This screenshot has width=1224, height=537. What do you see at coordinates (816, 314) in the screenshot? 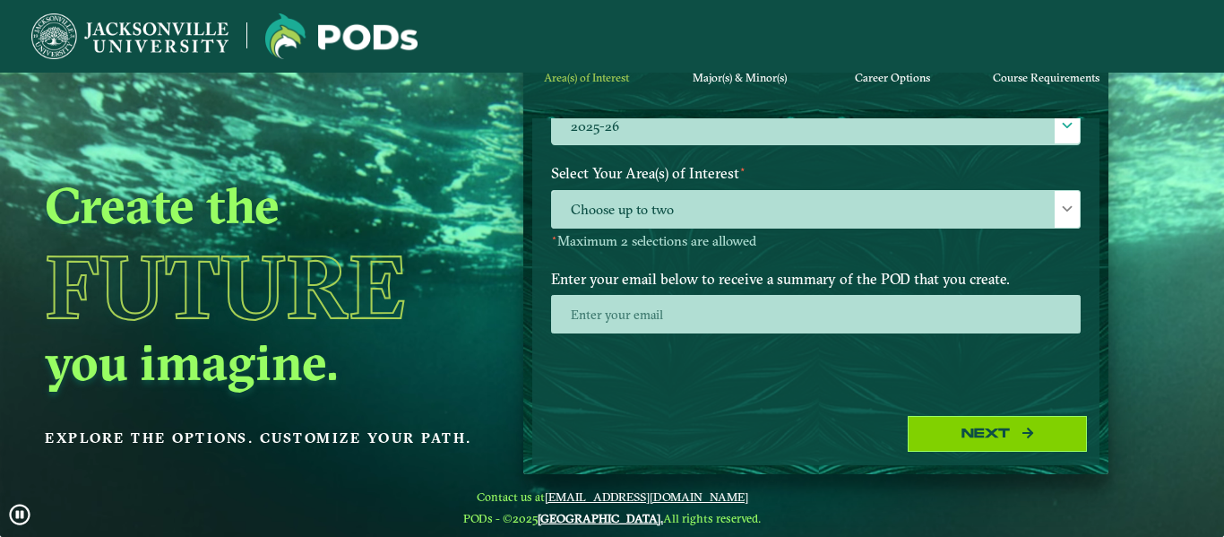
I see `input: Enter your email` at bounding box center [816, 314].